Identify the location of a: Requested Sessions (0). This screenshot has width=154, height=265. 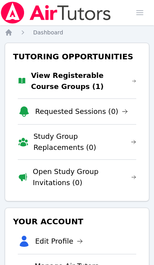
(81, 111).